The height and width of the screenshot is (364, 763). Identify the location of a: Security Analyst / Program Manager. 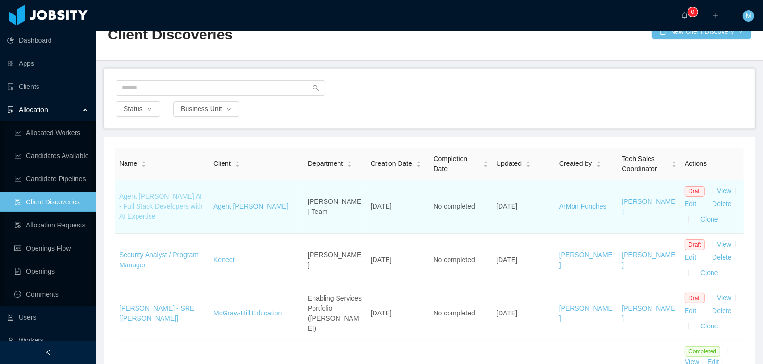
(159, 260).